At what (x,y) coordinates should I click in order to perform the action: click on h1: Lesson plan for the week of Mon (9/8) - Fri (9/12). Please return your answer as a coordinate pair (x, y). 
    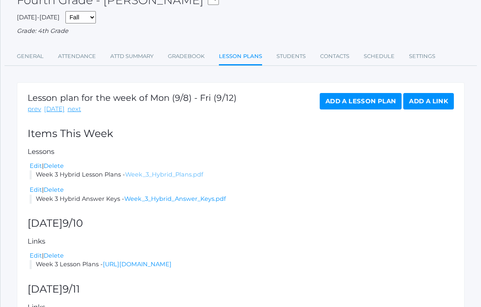
    Looking at the image, I should click on (132, 97).